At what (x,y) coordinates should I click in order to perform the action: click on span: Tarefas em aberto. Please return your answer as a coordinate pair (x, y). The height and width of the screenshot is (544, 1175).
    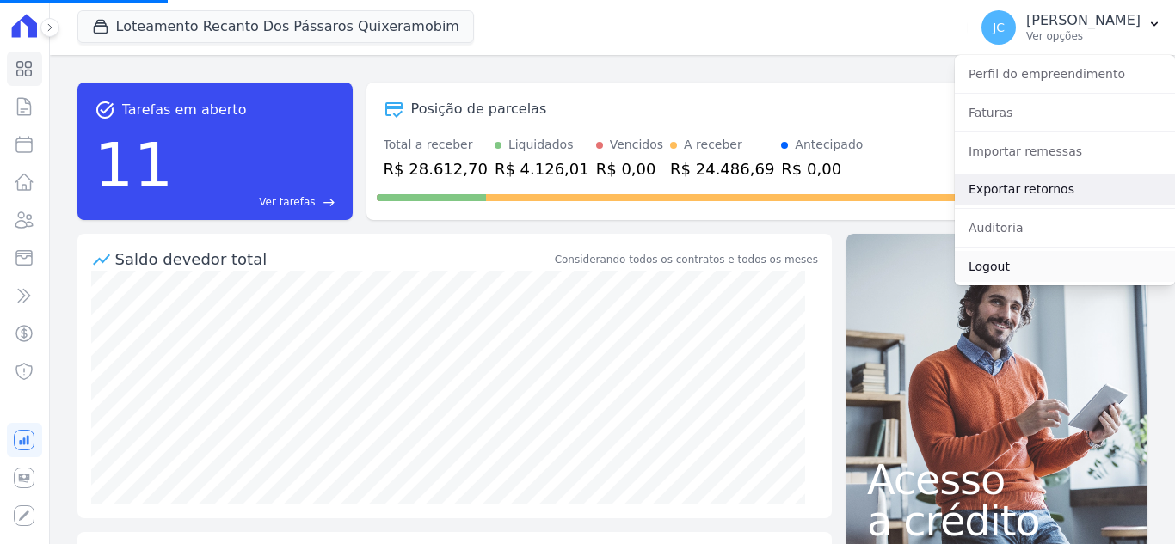
    Looking at the image, I should click on (184, 110).